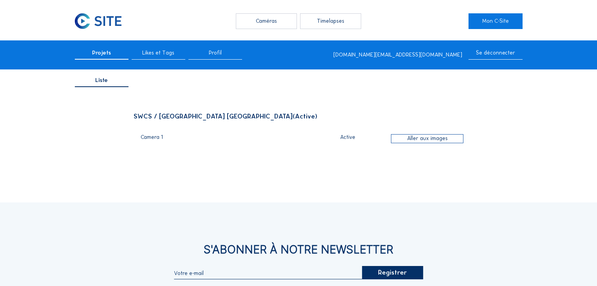 Image resolution: width=597 pixels, height=286 pixels. Describe the element at coordinates (266, 21) in the screenshot. I see `div: Caméras` at that location.